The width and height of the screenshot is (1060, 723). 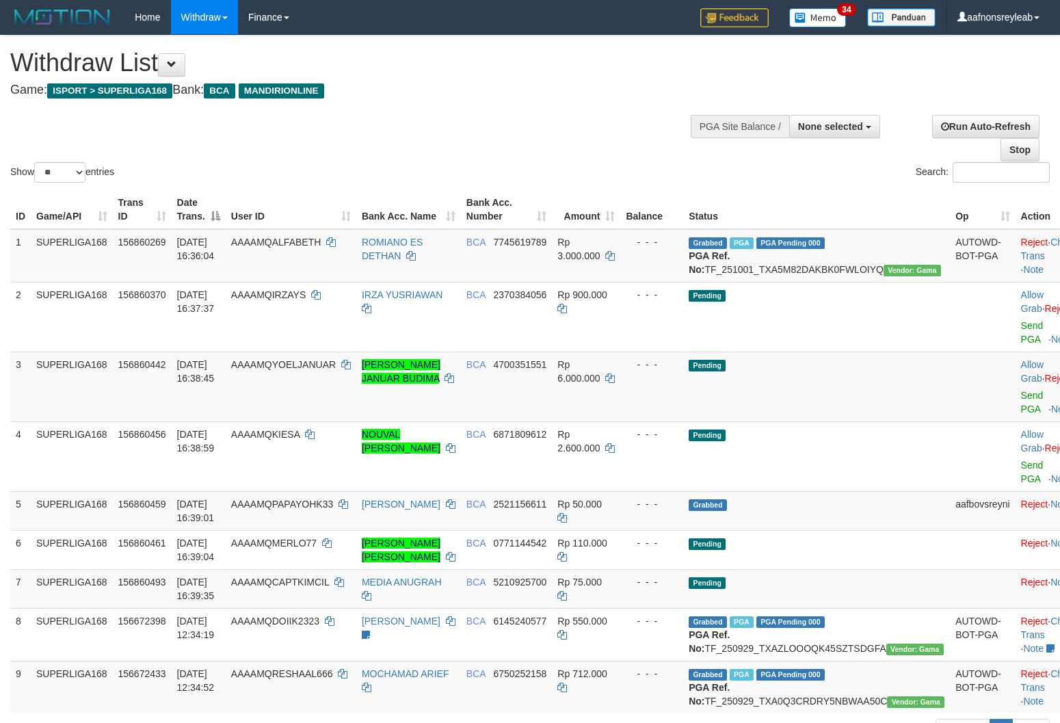 I want to click on td: 6, so click(x=21, y=549).